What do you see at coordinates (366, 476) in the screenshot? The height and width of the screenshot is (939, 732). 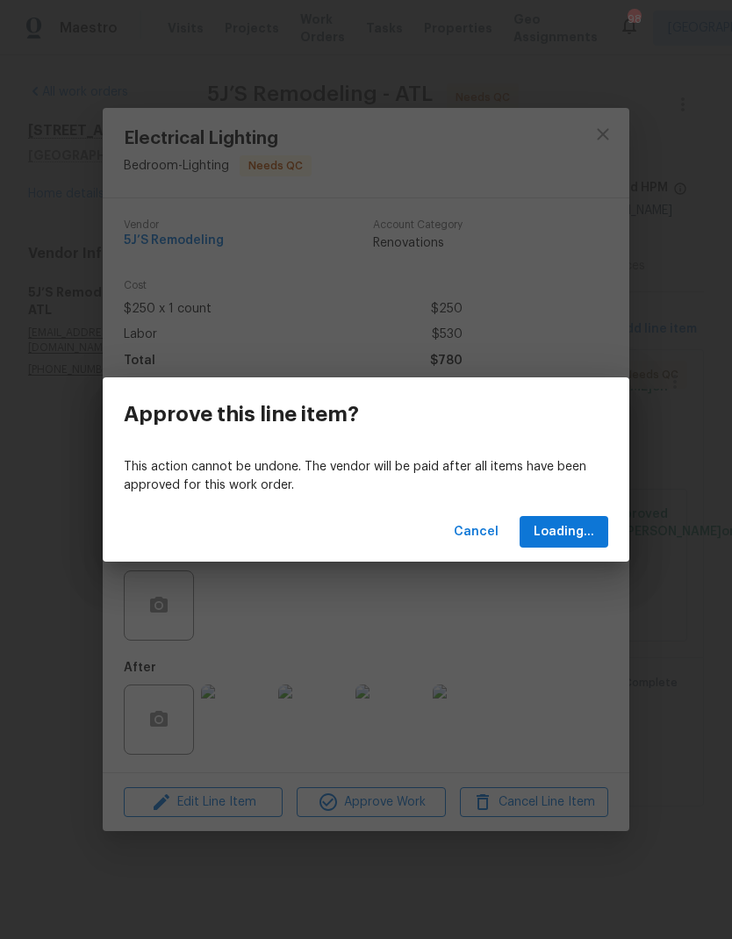 I see `p: This action cannot be undone. The vendor will be paid after all items have been approved for this...` at bounding box center [366, 476].